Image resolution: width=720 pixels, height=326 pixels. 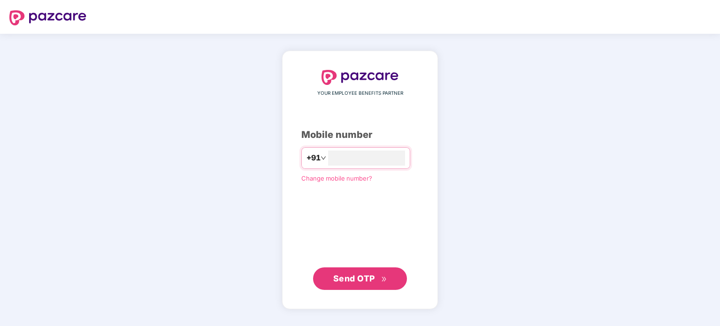 I want to click on div: Mobile number, so click(x=360, y=135).